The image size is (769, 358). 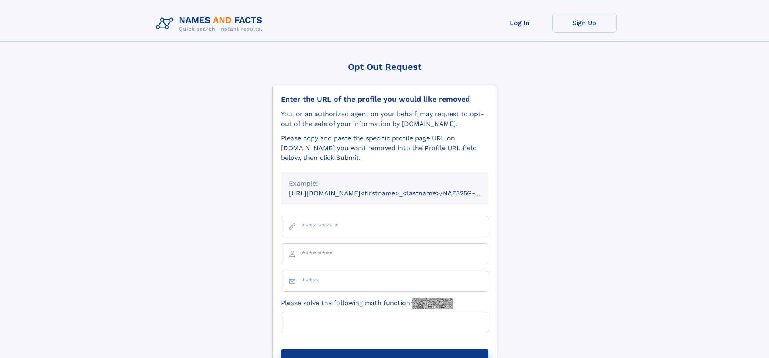 What do you see at coordinates (585, 23) in the screenshot?
I see `a: Sign Up` at bounding box center [585, 23].